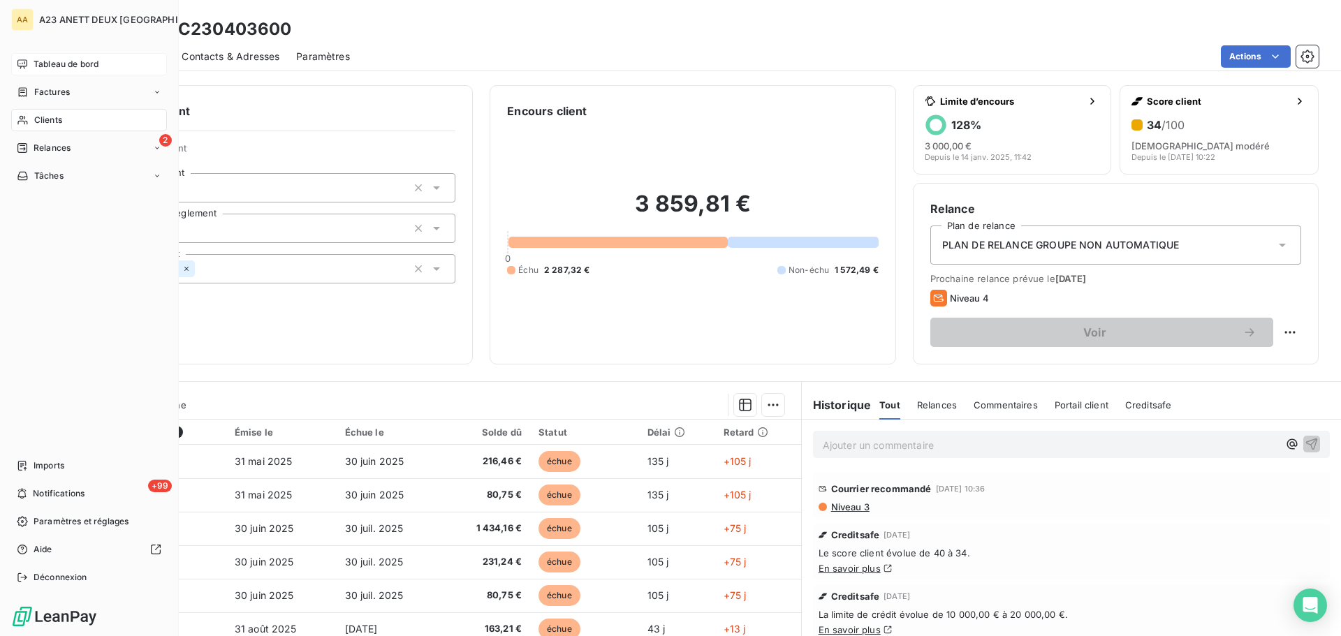  What do you see at coordinates (508, 258) in the screenshot?
I see `span: 0` at bounding box center [508, 258].